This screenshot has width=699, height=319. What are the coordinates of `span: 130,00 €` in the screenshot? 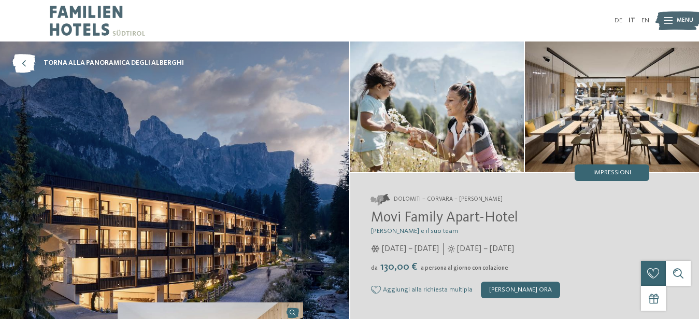 It's located at (399, 267).